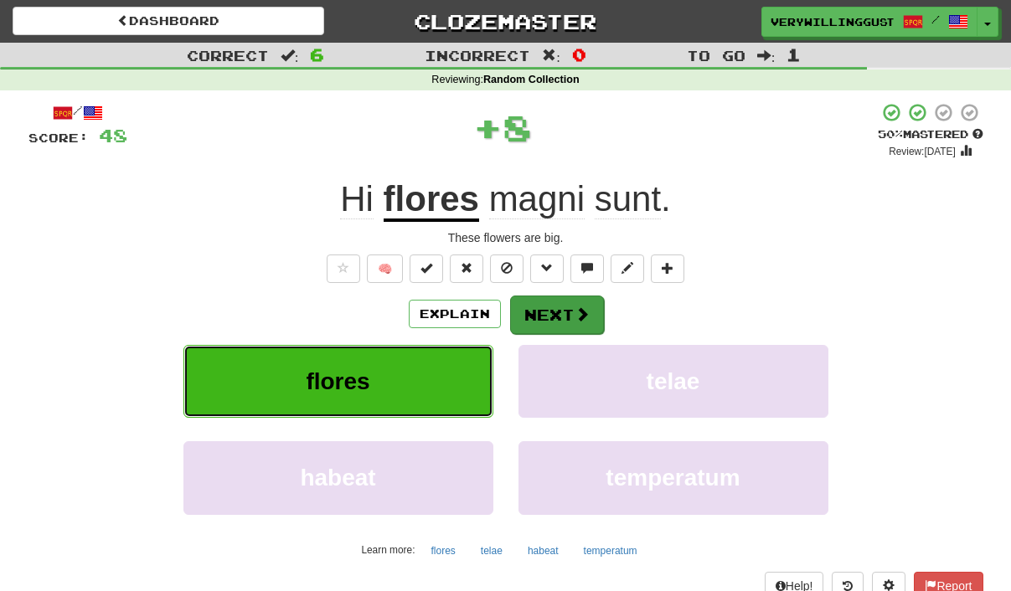 Image resolution: width=1011 pixels, height=591 pixels. I want to click on button: Set this sentence to 100% Mastered (alt+m), so click(426, 269).